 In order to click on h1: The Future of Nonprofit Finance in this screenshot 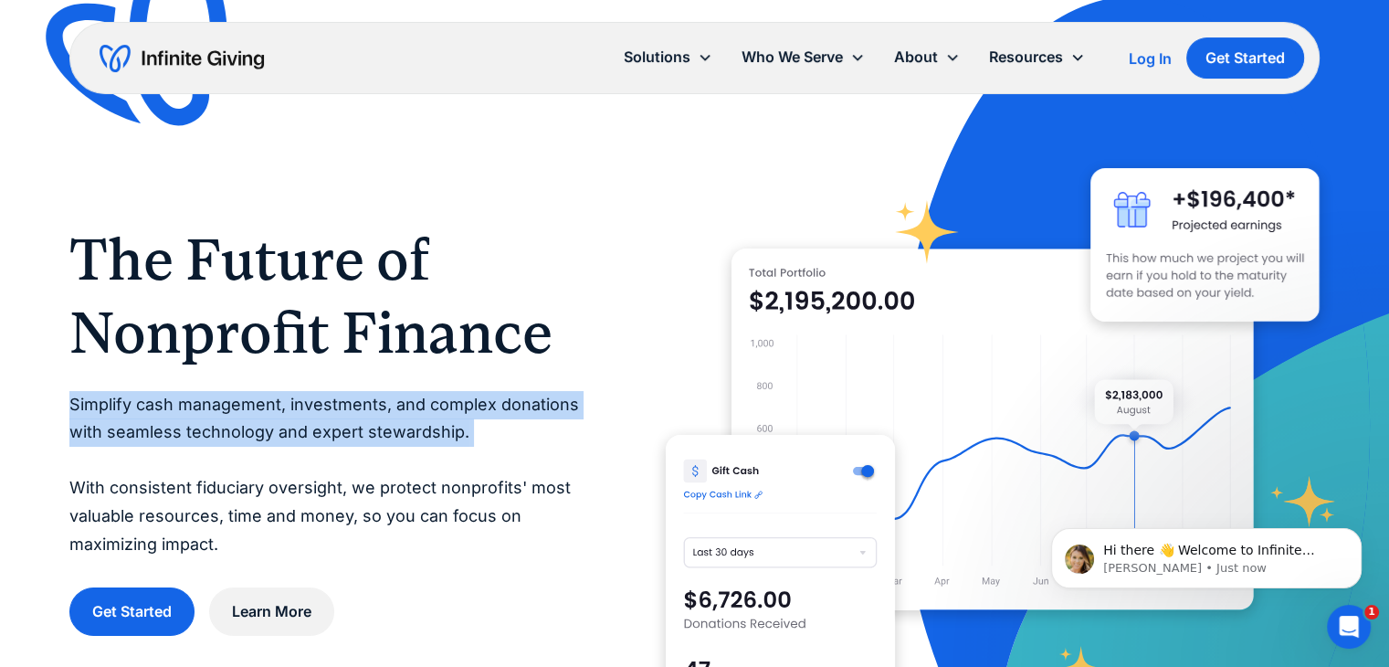, I will do `click(331, 296)`.